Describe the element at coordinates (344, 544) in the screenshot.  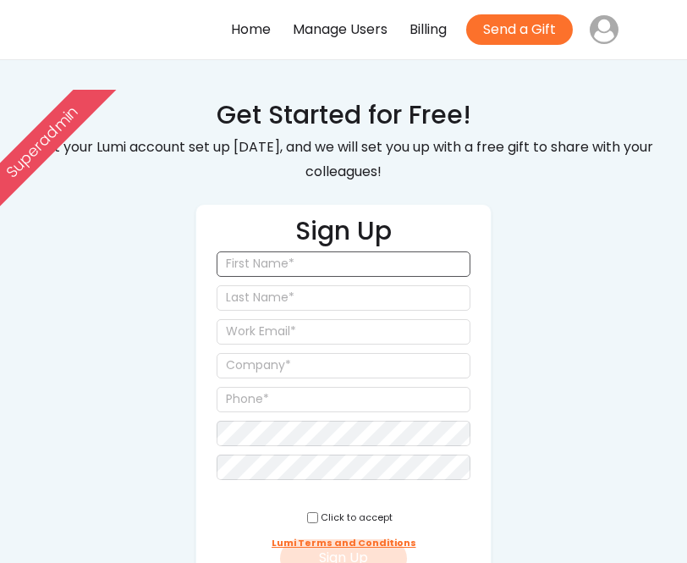
I see `a: Lumi Terms and Conditions` at that location.